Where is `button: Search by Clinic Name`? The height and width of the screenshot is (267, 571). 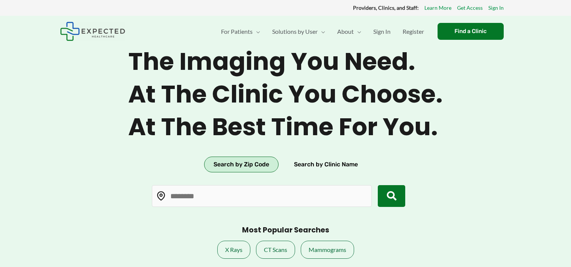
button: Search by Clinic Name is located at coordinates (326, 165).